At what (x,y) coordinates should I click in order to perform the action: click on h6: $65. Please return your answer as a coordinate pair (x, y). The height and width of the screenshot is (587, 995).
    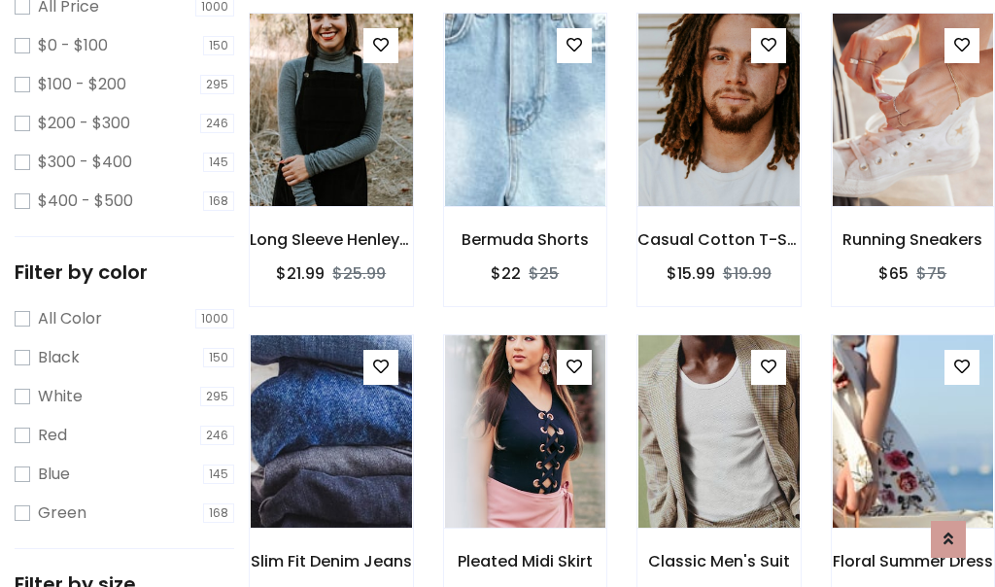
    Looking at the image, I should click on (893, 273).